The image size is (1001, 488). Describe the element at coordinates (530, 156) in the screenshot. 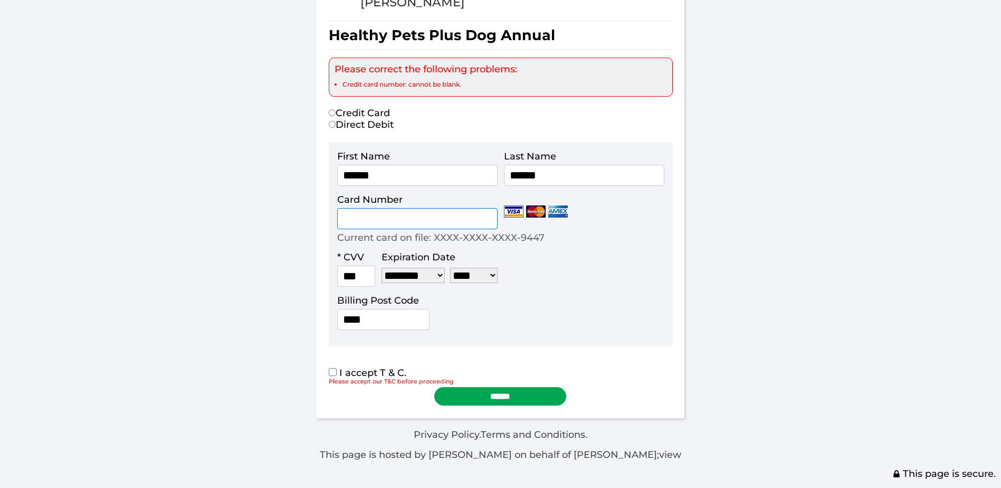

I see `label: Last Name` at that location.